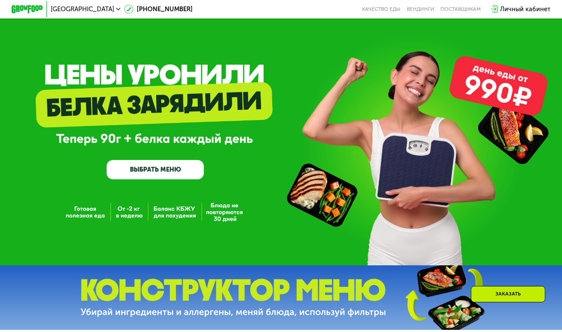 The width and height of the screenshot is (562, 332). Describe the element at coordinates (525, 9) in the screenshot. I see `div: Личный кабинет` at that location.